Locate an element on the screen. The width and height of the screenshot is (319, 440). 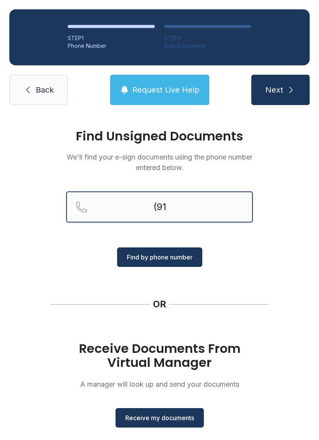
span: Find by phone number is located at coordinates (160, 257).